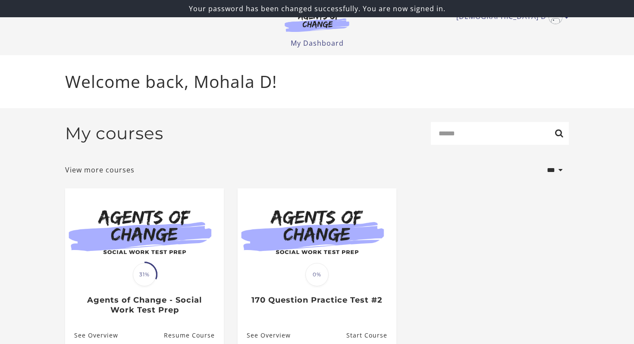 This screenshot has height=344, width=634. I want to click on a: My Dashboard, so click(317, 43).